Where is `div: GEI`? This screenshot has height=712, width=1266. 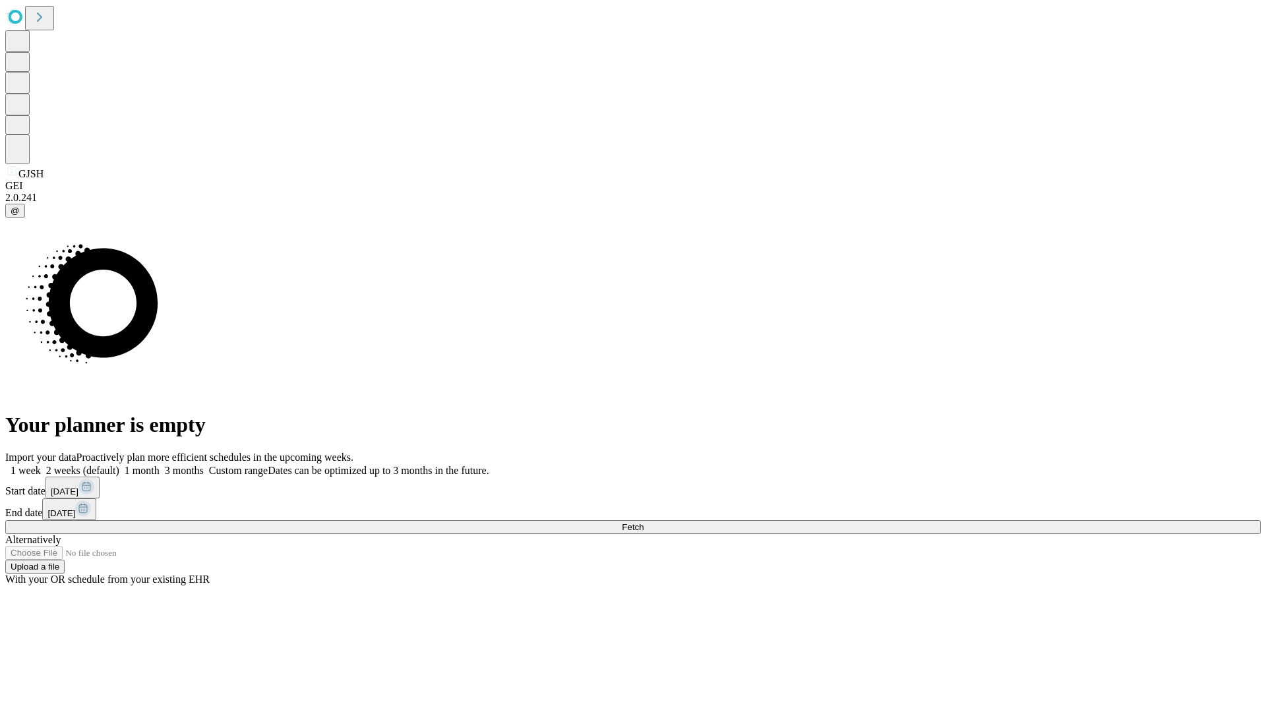 div: GEI is located at coordinates (633, 186).